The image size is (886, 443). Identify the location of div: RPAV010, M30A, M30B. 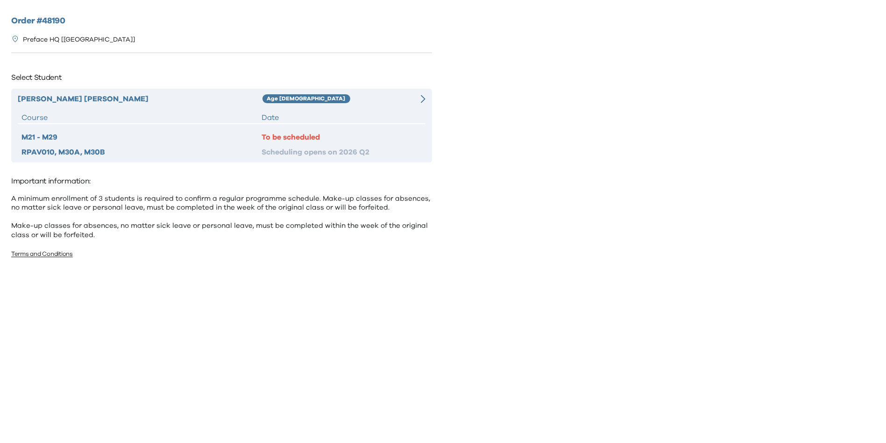
(142, 152).